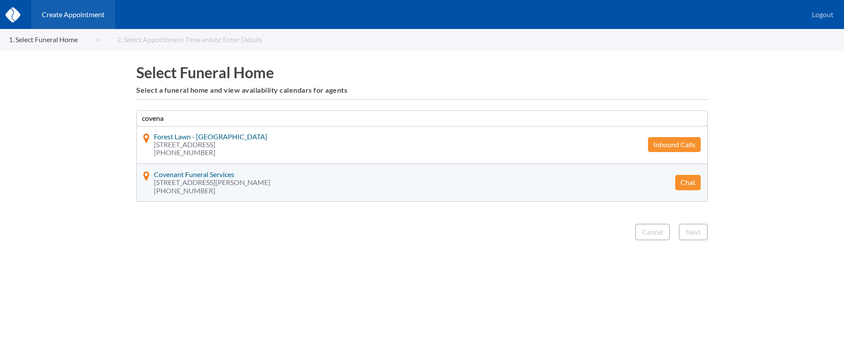 Image resolution: width=844 pixels, height=359 pixels. What do you see at coordinates (653, 232) in the screenshot?
I see `button: Cancel` at bounding box center [653, 232].